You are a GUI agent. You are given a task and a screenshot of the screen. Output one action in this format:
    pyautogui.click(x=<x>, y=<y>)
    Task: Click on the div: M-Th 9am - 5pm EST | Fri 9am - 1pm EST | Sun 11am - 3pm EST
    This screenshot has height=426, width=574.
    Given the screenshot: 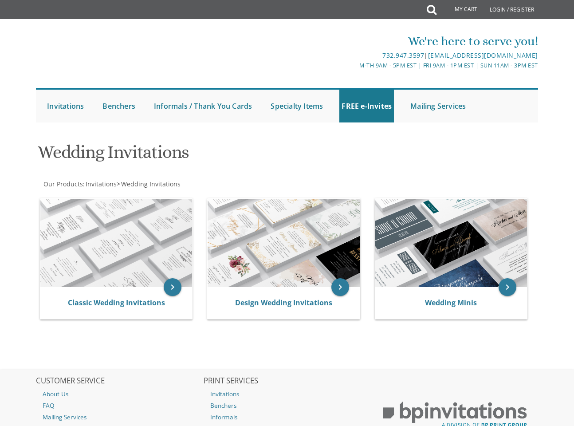 What is the action you would take?
    pyautogui.click(x=370, y=65)
    